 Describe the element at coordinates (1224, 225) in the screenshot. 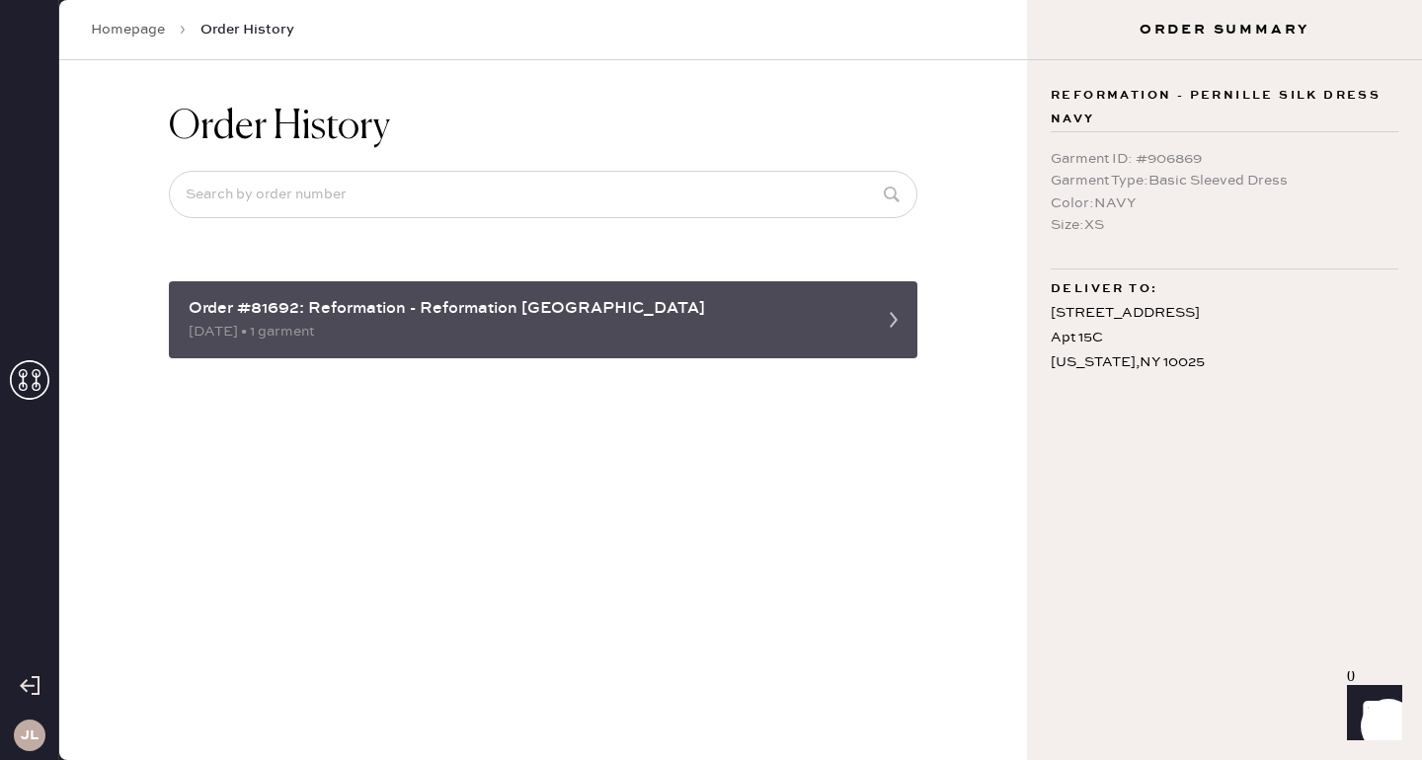

I see `div: Size : XS` at that location.